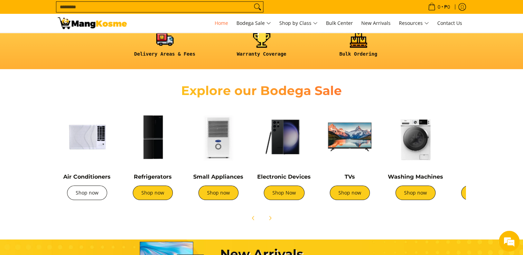 The width and height of the screenshot is (523, 255). Describe the element at coordinates (258, 7) in the screenshot. I see `button: Search` at that location.